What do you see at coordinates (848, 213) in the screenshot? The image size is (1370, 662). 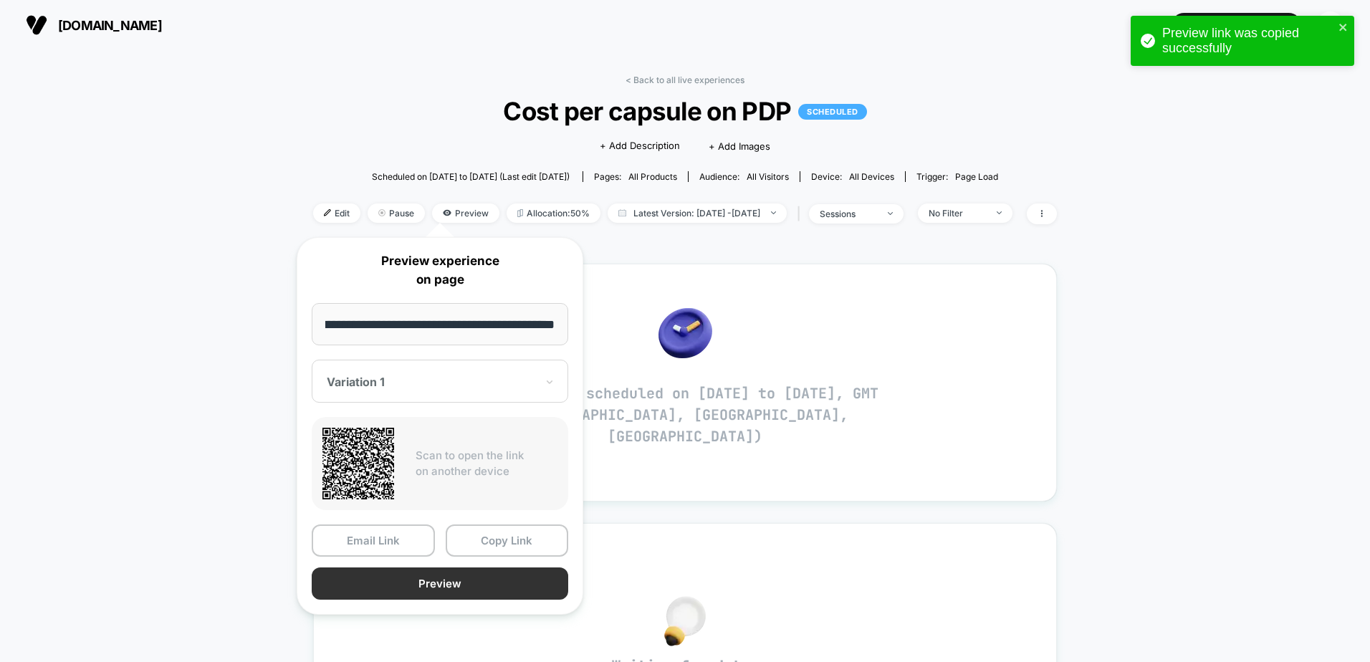 I see `div: sessions` at bounding box center [848, 213].